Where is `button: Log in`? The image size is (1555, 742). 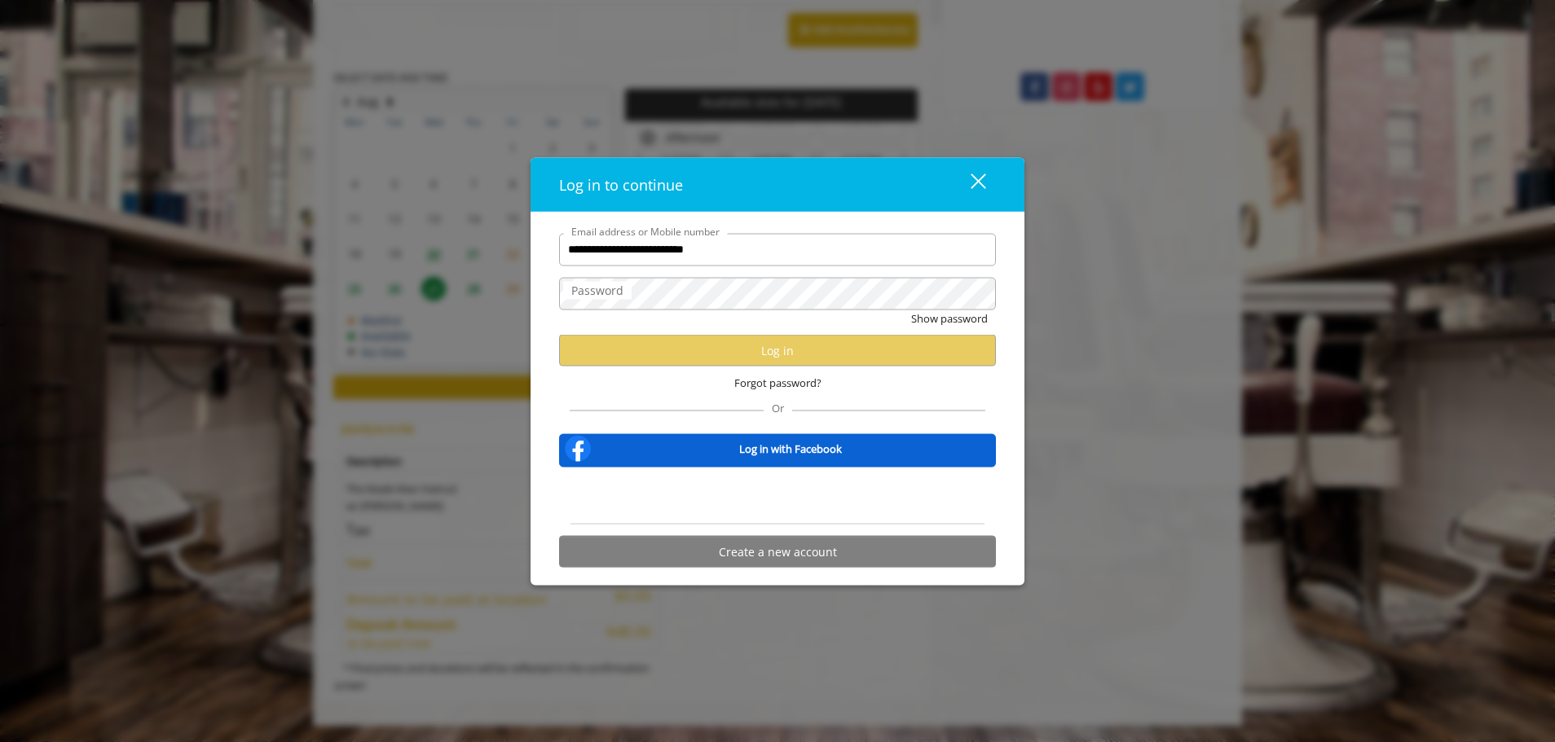 button: Log in is located at coordinates (777, 350).